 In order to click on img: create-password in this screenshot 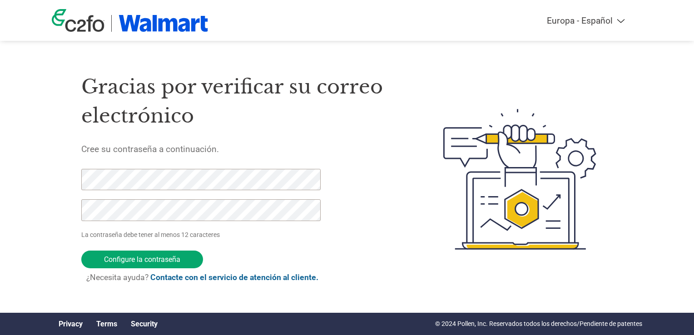, I will do `click(520, 179)`.